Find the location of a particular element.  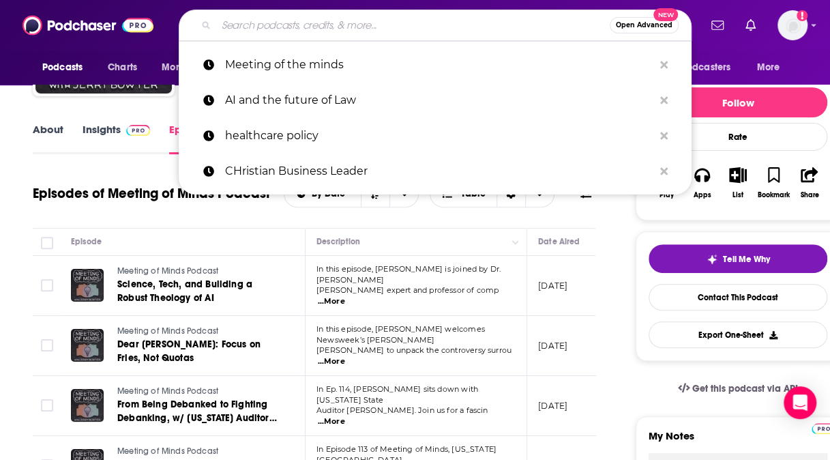

div: Search podcasts, credits, & more... is located at coordinates (435, 25).